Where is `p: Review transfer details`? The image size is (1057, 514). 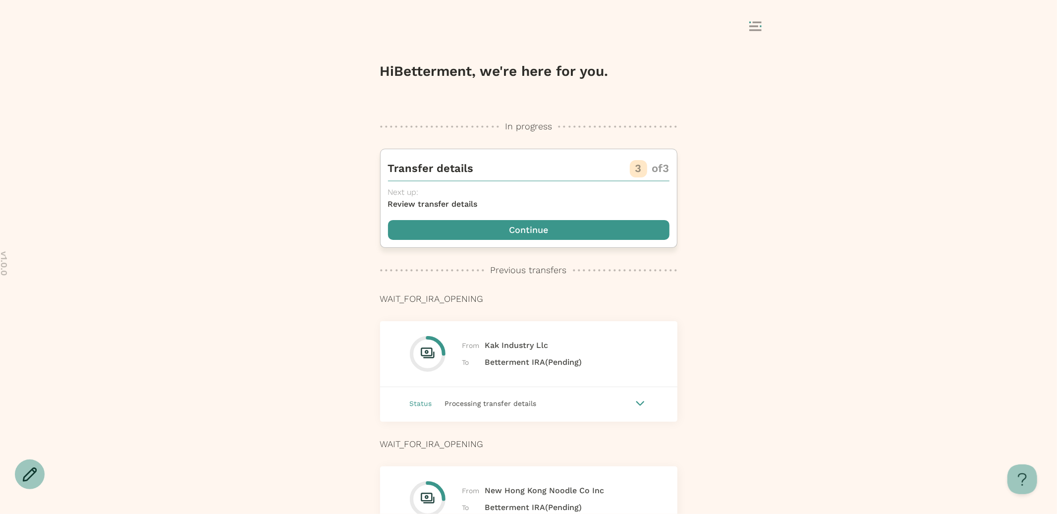
p: Review transfer details is located at coordinates (529, 204).